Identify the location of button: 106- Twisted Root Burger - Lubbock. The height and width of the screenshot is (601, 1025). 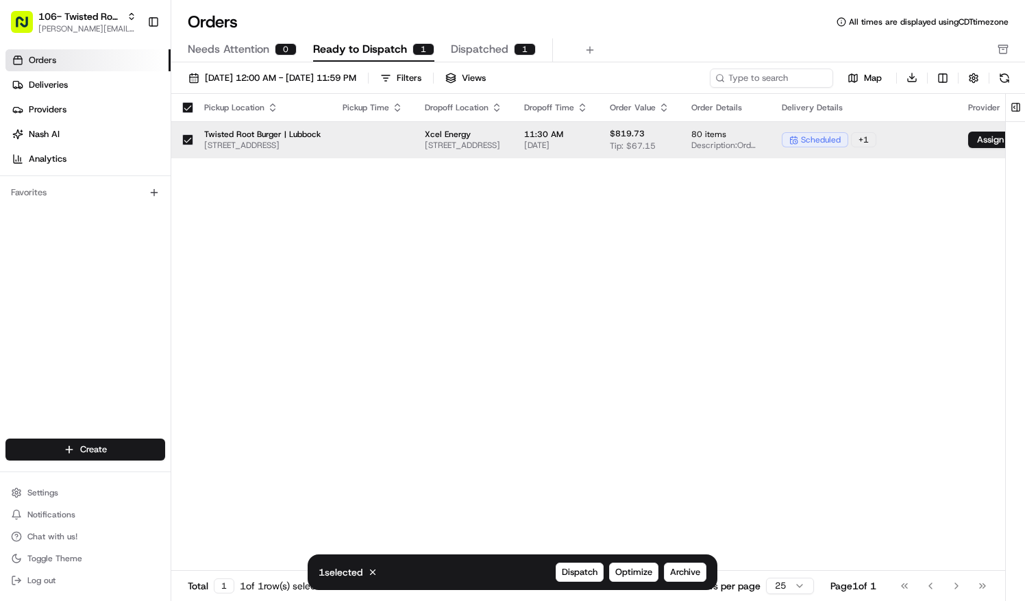
(79, 16).